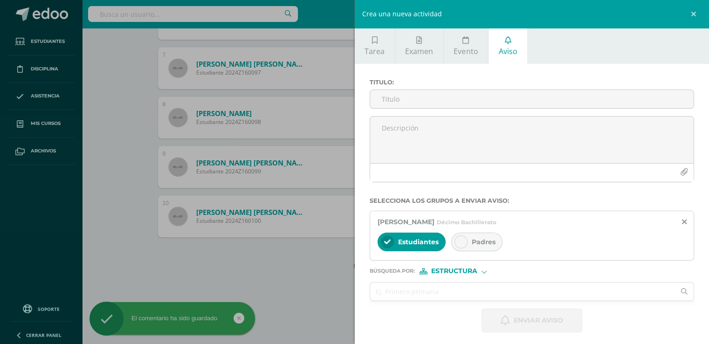 This screenshot has height=344, width=709. What do you see at coordinates (484, 242) in the screenshot?
I see `span: Padres` at bounding box center [484, 242].